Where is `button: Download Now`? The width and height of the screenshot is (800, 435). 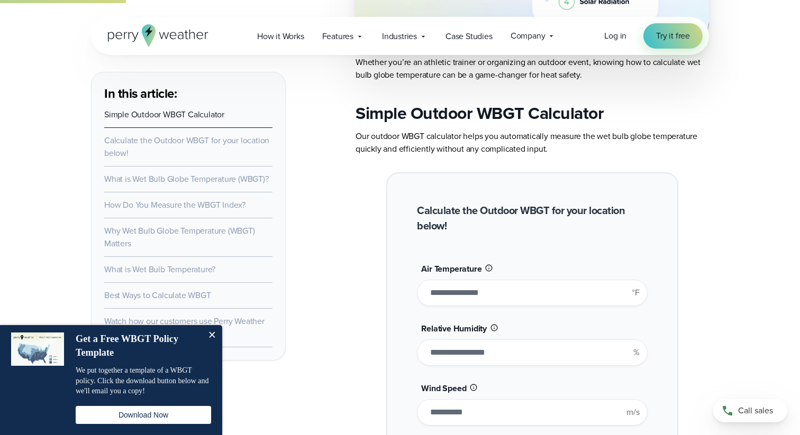 button: Download Now is located at coordinates (143, 415).